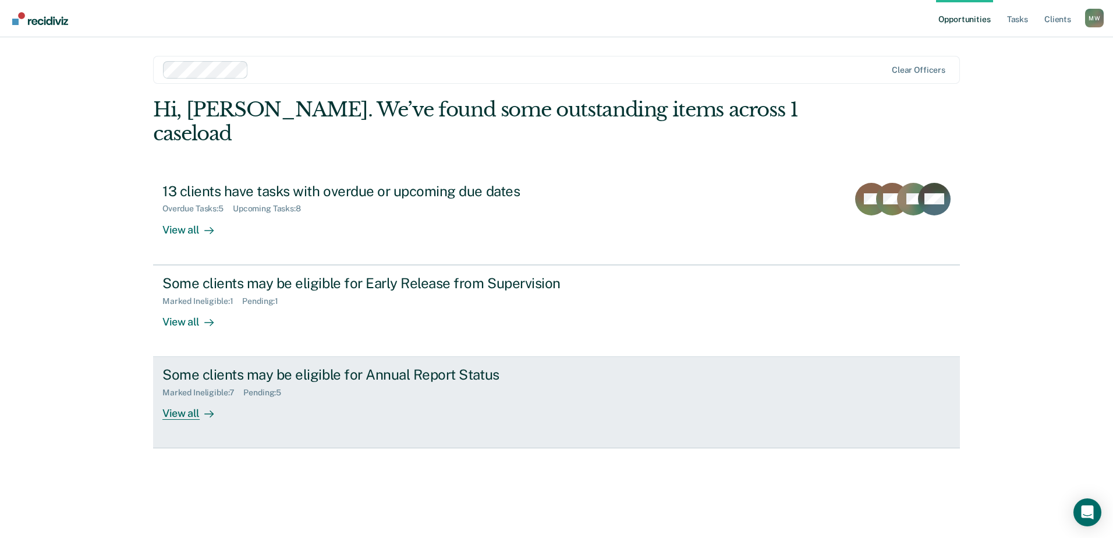 This screenshot has width=1113, height=538. I want to click on div: Marked Ineligible : 7, so click(203, 392).